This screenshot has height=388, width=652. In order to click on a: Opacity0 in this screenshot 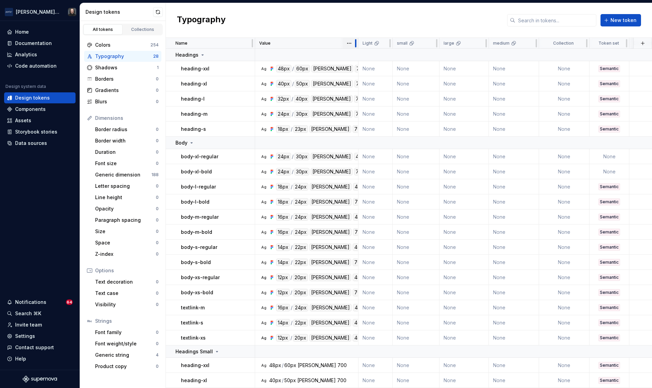, I will do `click(127, 209)`.